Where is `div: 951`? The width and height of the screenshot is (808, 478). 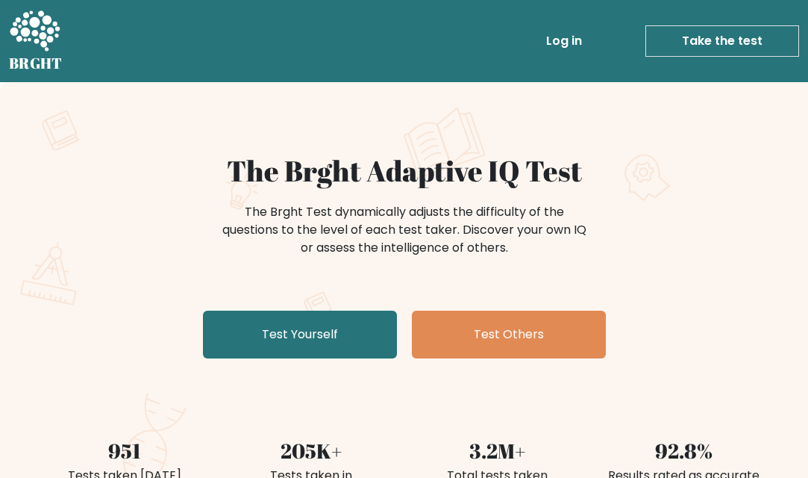
div: 951 is located at coordinates (125, 451).